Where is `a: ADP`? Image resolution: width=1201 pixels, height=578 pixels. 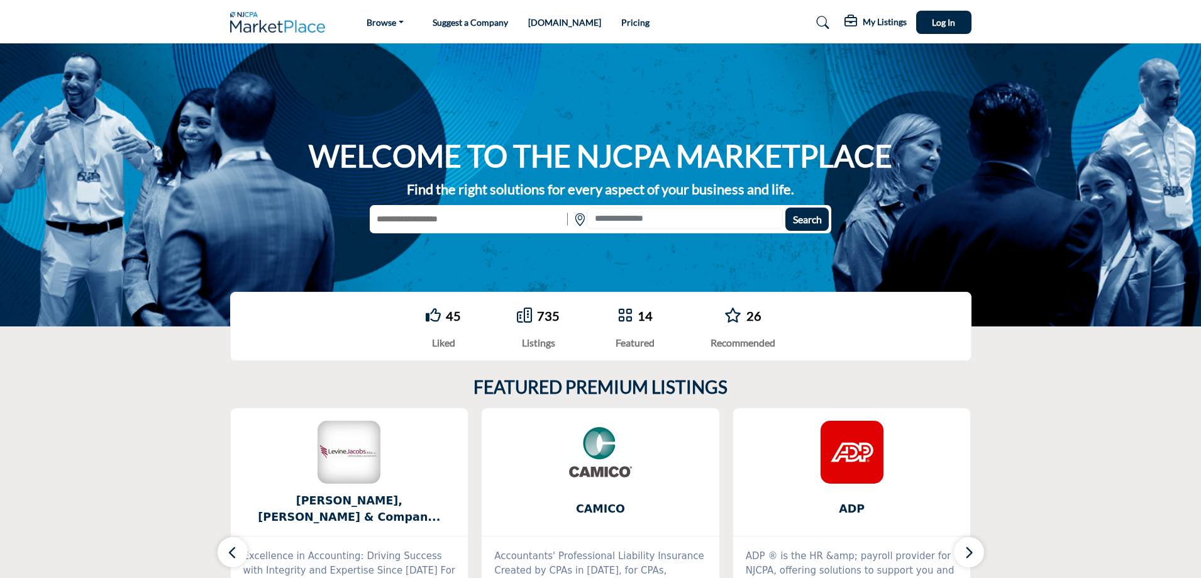
a: ADP is located at coordinates (852, 509).